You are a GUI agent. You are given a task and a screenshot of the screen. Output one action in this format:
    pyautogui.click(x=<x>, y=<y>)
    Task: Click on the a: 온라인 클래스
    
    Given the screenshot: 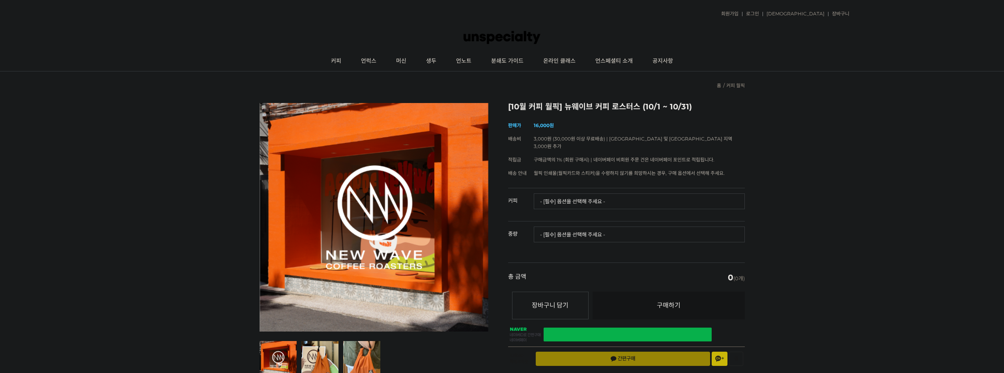 What is the action you would take?
    pyautogui.click(x=559, y=61)
    